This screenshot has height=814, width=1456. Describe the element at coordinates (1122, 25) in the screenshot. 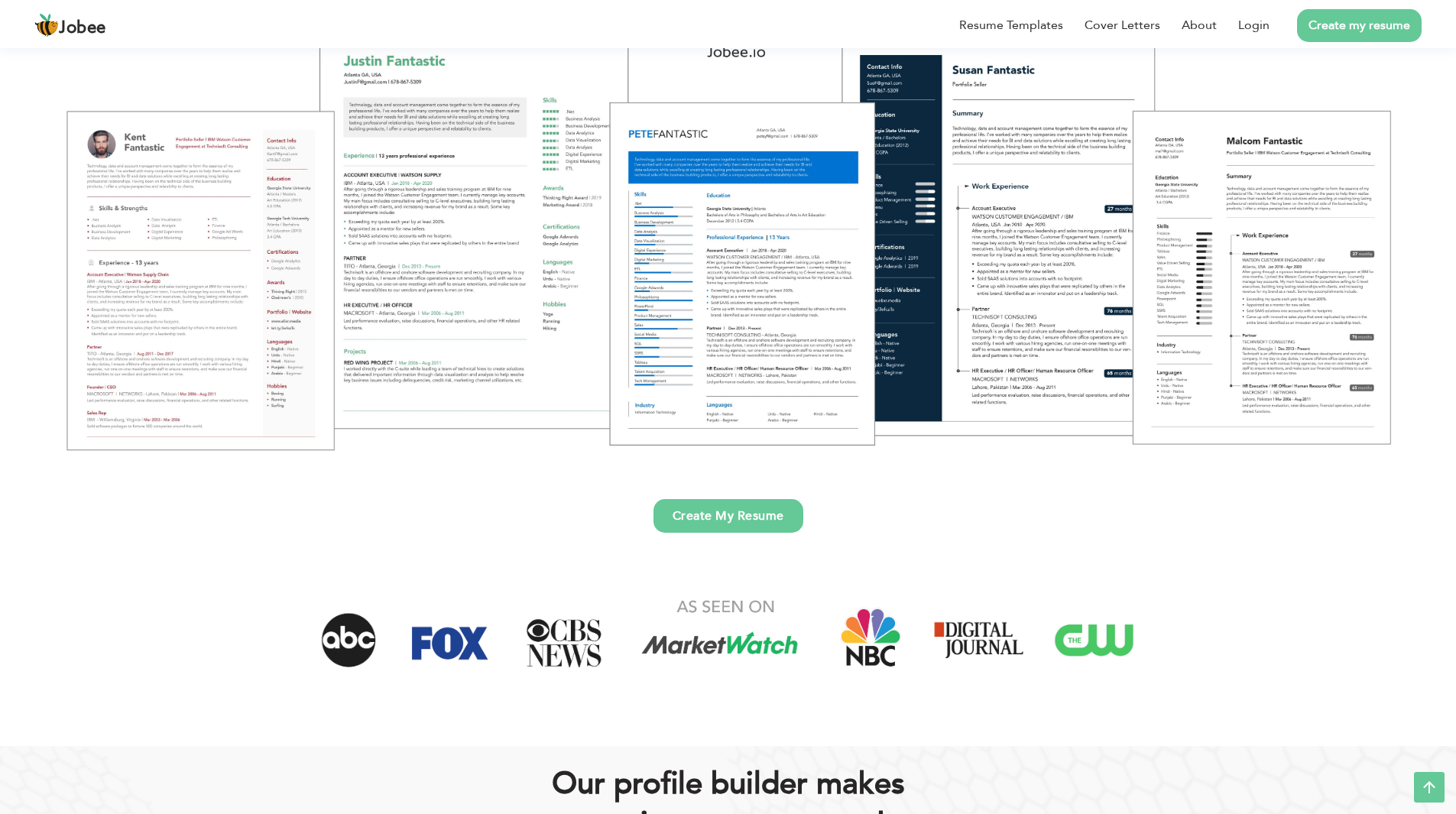

I see `a: Cover Letters` at that location.